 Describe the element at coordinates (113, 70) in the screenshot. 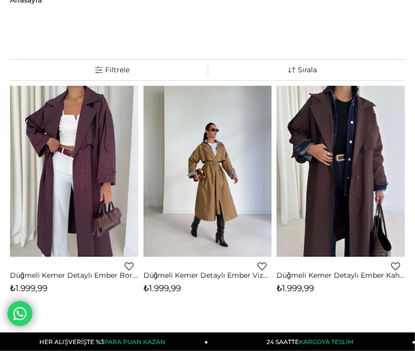

I see `a: Filtreleme` at that location.